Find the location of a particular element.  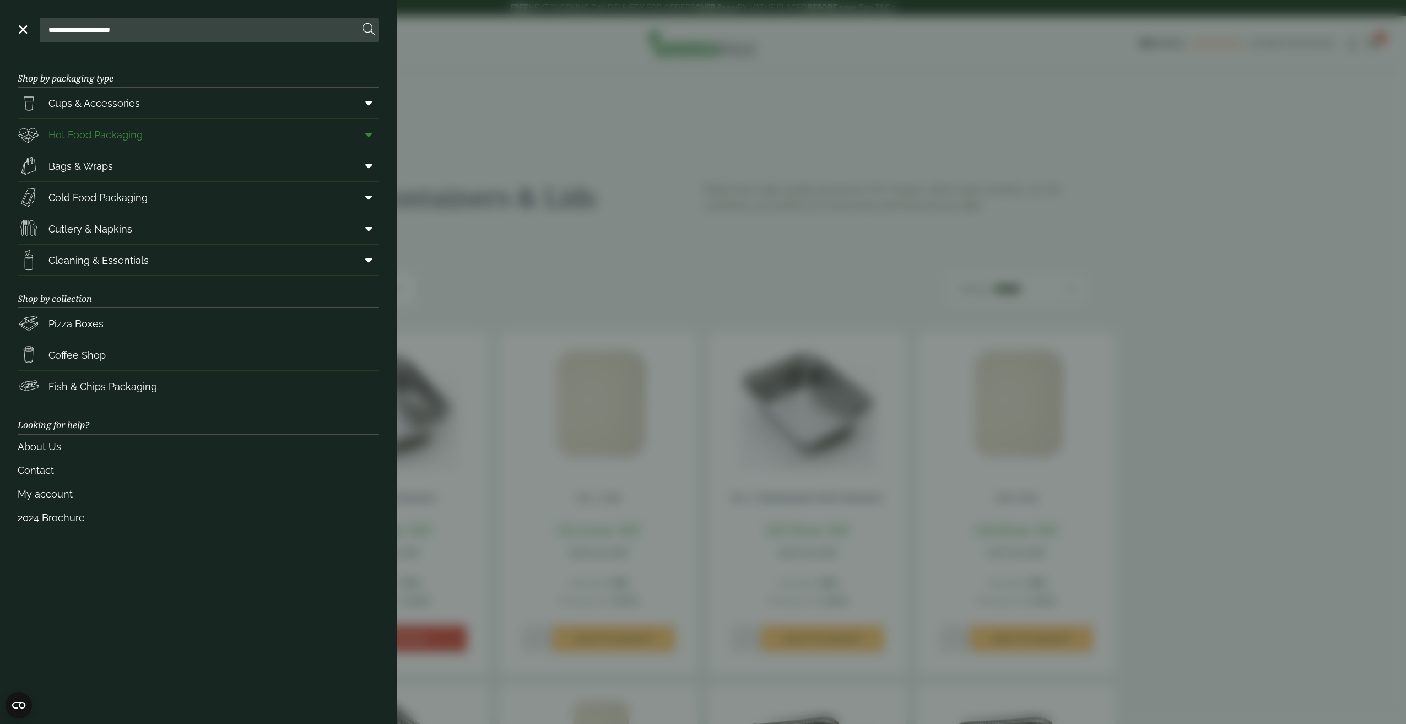

img: Deli_box.svg is located at coordinates (29, 134).